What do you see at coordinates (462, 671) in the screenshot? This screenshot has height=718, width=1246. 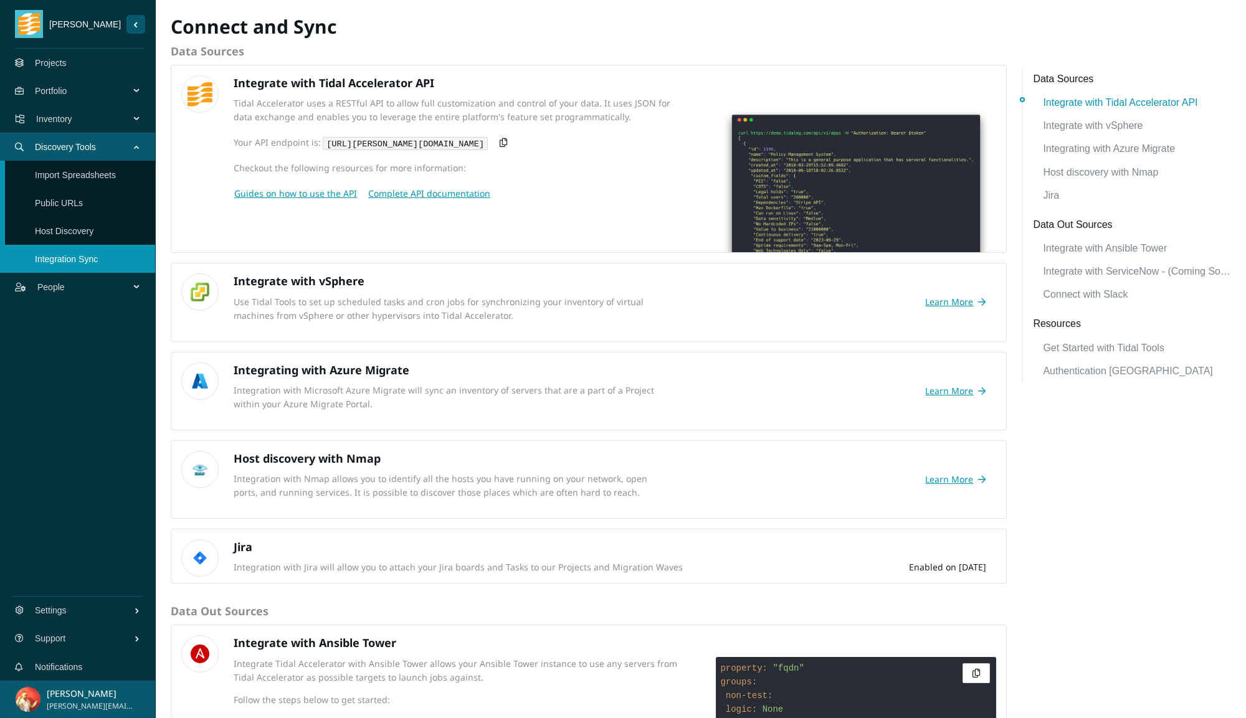 I see `div: Integrate Tidal Accelerator with Ansible Tower allows your Ansible Tower instance to use any serv...` at bounding box center [462, 671].